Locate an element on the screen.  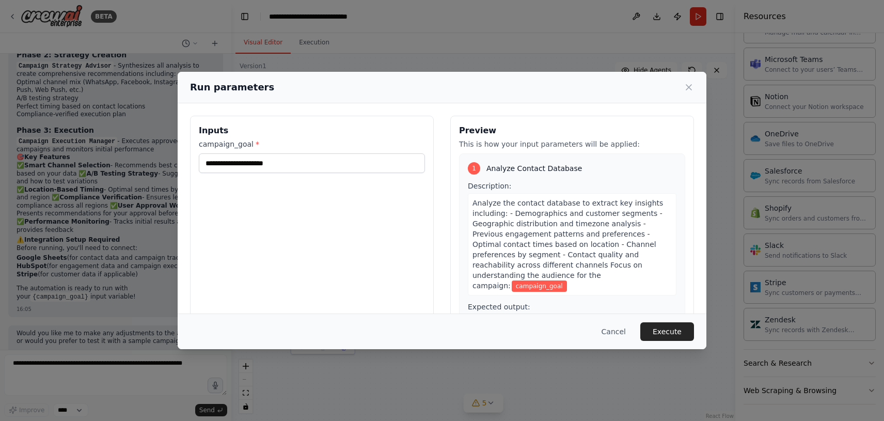
div: 1 is located at coordinates (474, 168).